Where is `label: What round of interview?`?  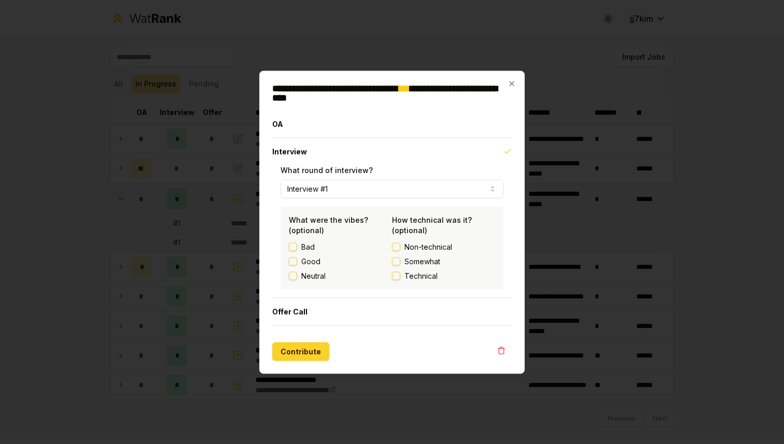
label: What round of interview? is located at coordinates (327, 170).